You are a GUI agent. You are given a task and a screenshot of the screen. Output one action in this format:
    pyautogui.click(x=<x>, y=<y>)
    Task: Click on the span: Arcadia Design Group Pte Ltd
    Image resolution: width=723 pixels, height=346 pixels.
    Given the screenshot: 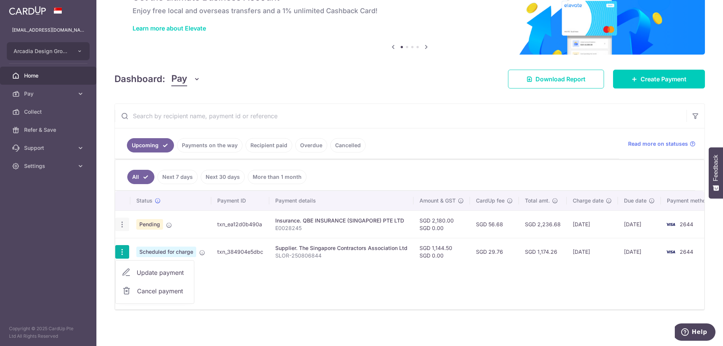 What is the action you would take?
    pyautogui.click(x=41, y=51)
    